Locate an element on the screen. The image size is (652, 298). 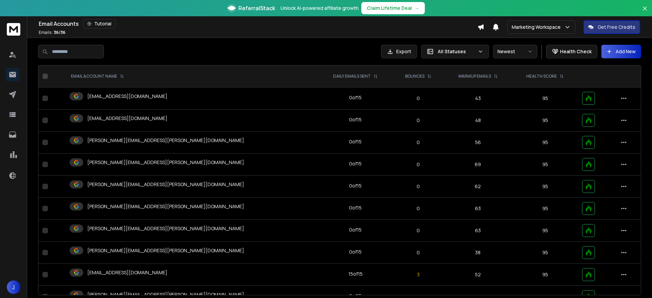
button: Close banner is located at coordinates (645, 12).